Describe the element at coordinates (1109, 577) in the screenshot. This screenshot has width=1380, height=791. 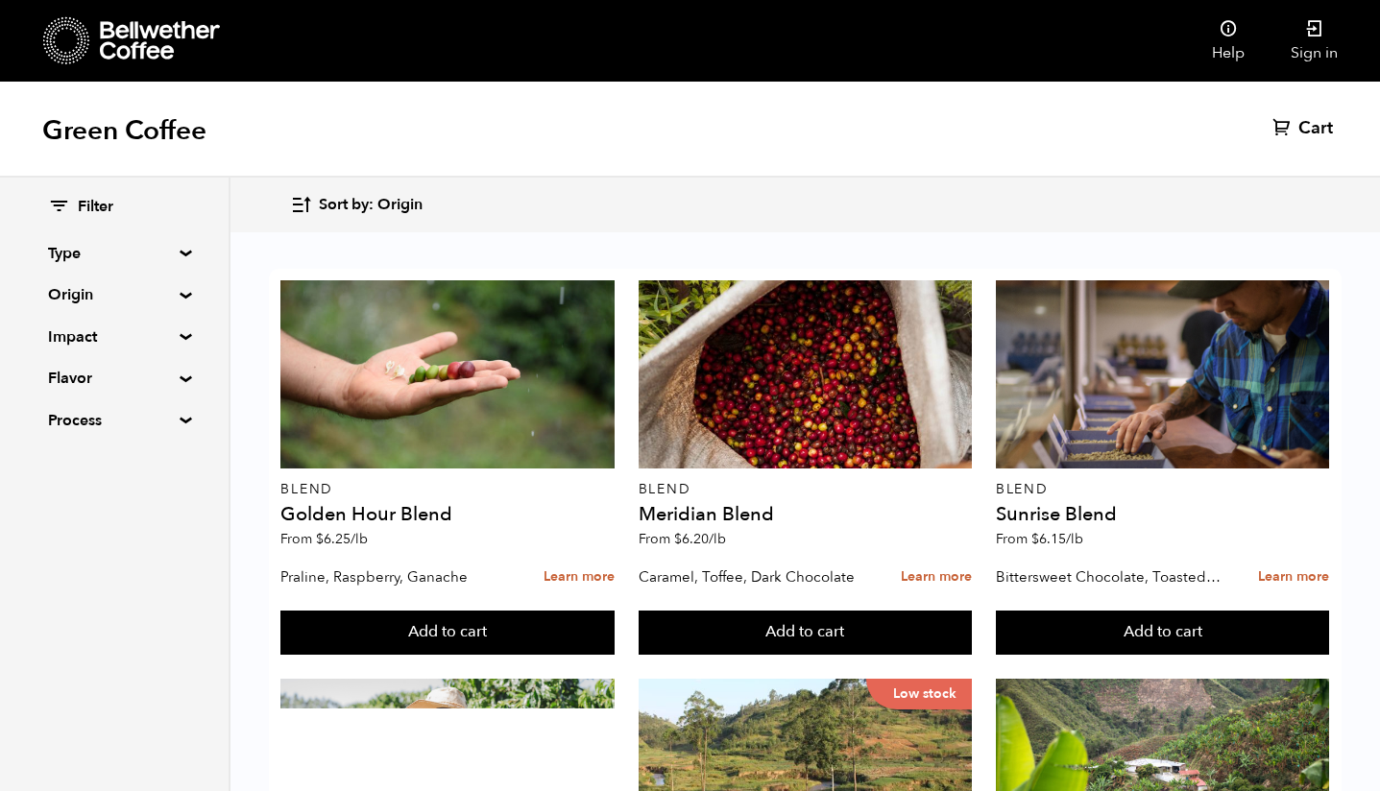
I see `p: Bittersweet Chocolate, Toasted Marshmallow, Candied Orange, Praline` at that location.